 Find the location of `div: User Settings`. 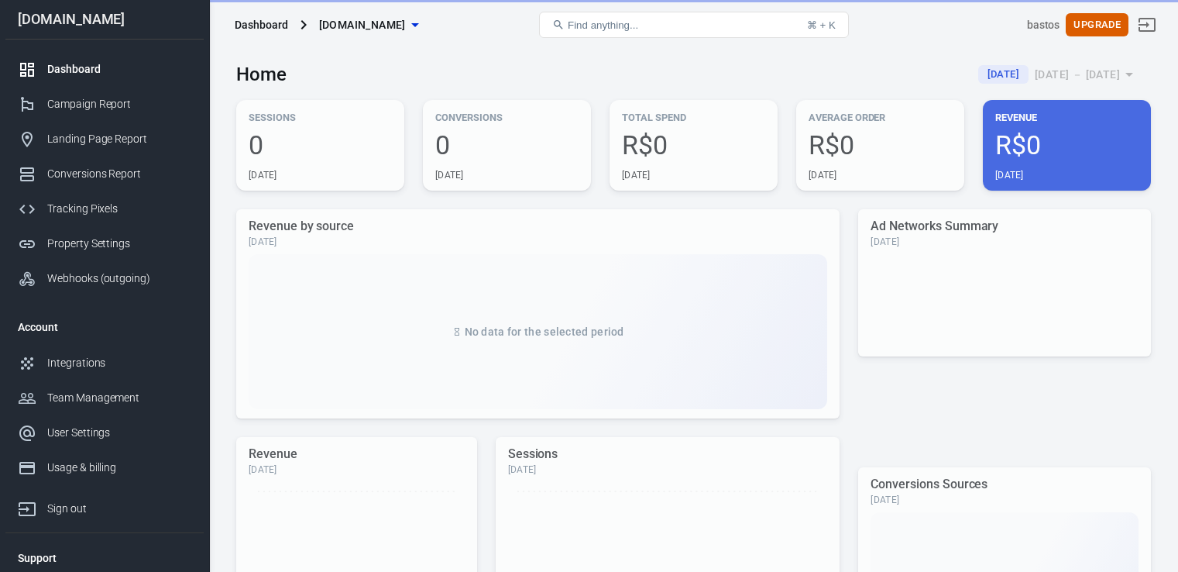

div: User Settings is located at coordinates (119, 432).